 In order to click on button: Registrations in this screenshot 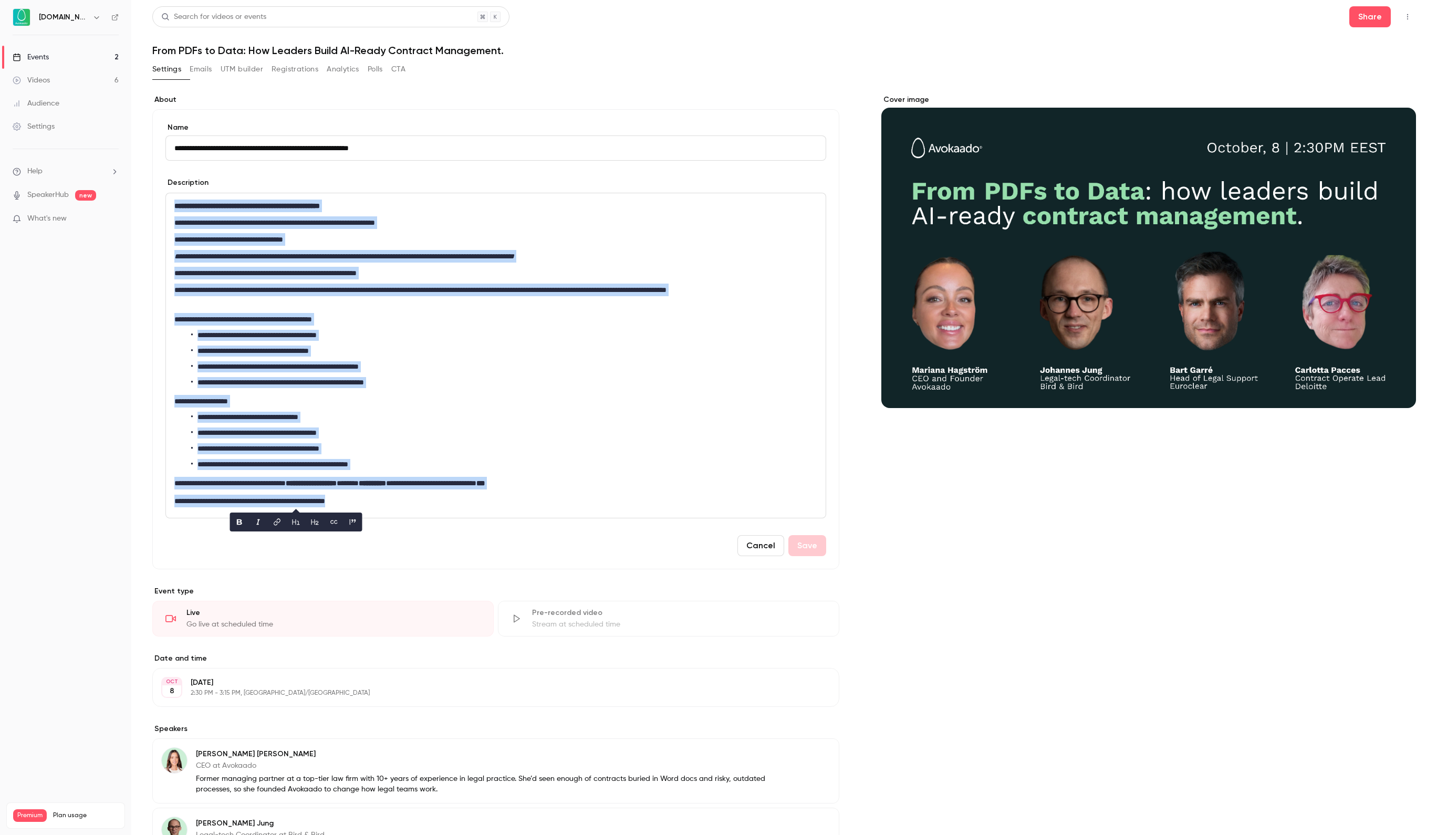, I will do `click(295, 69)`.